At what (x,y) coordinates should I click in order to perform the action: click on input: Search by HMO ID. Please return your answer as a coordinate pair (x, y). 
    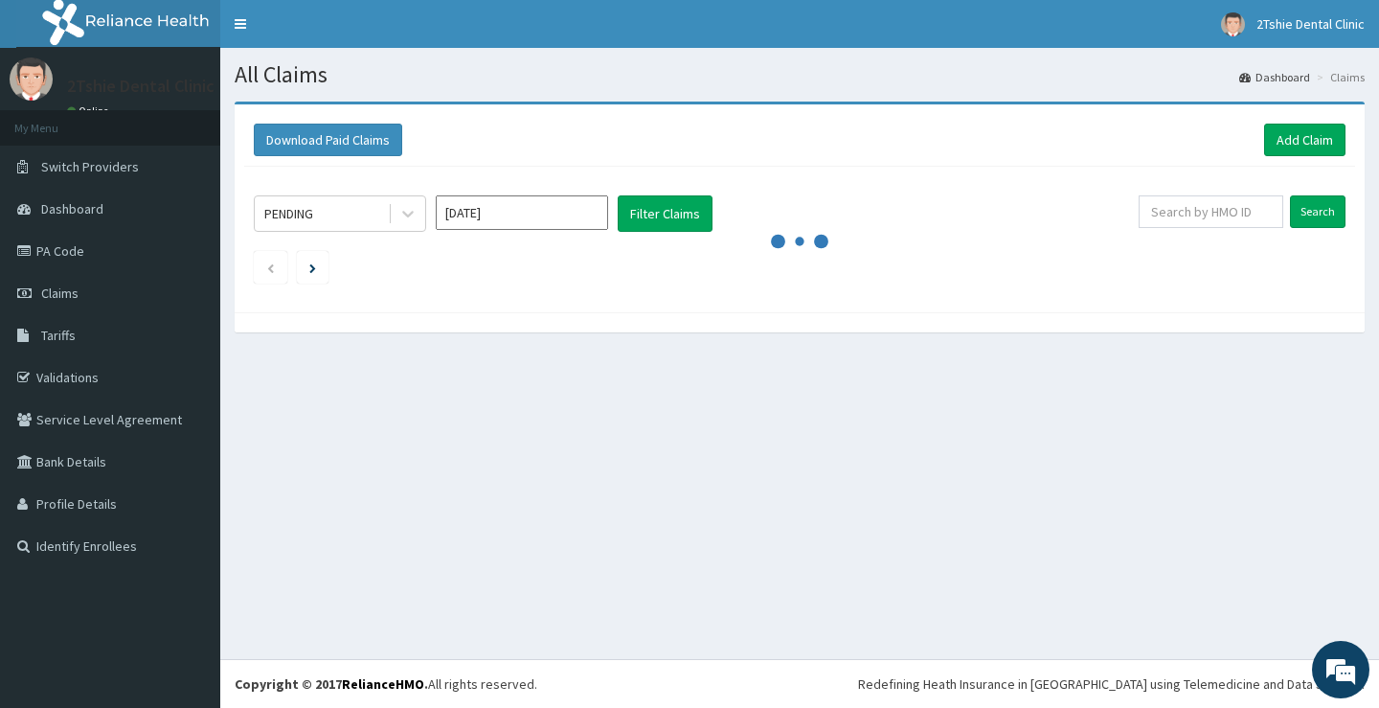
    Looking at the image, I should click on (1211, 212).